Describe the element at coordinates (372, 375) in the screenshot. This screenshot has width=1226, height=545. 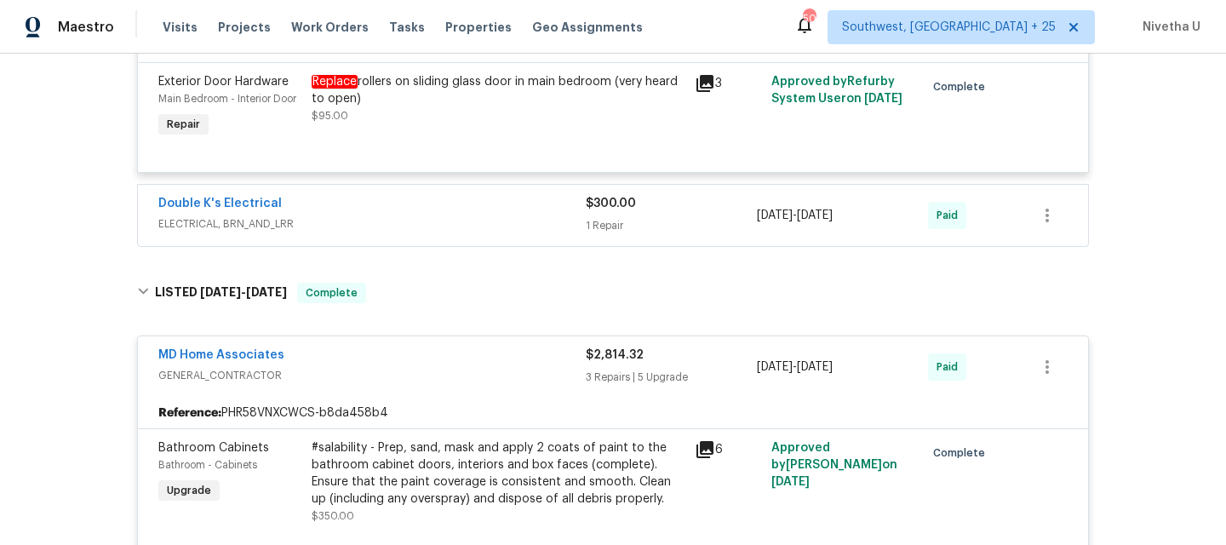
I see `span: GENERAL_CONTRACTOR` at that location.